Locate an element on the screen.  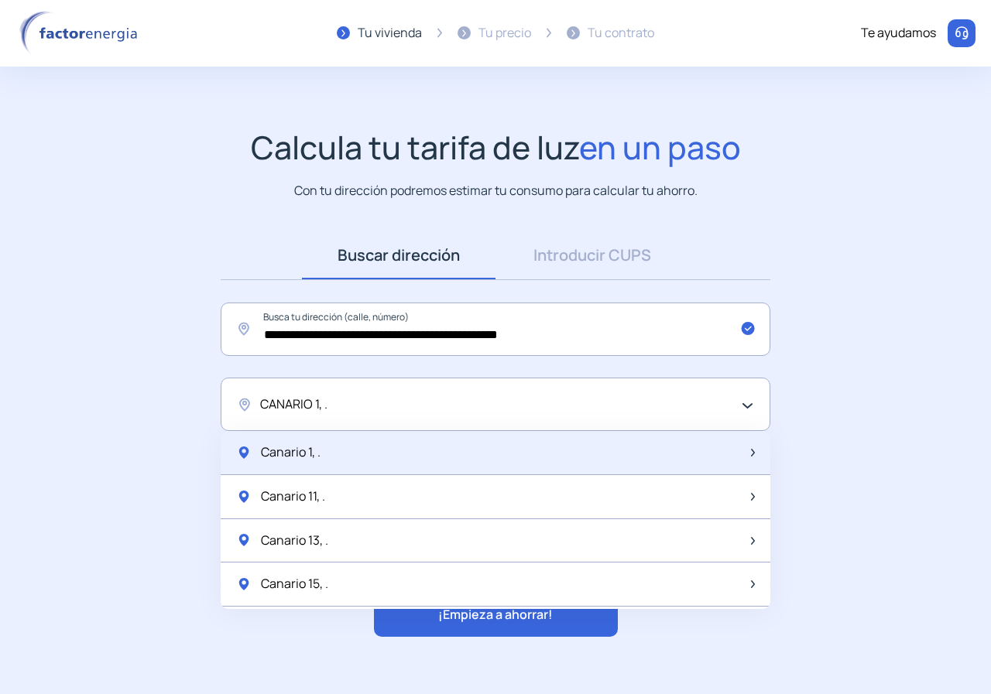
img: llamar is located at coordinates (961, 33).